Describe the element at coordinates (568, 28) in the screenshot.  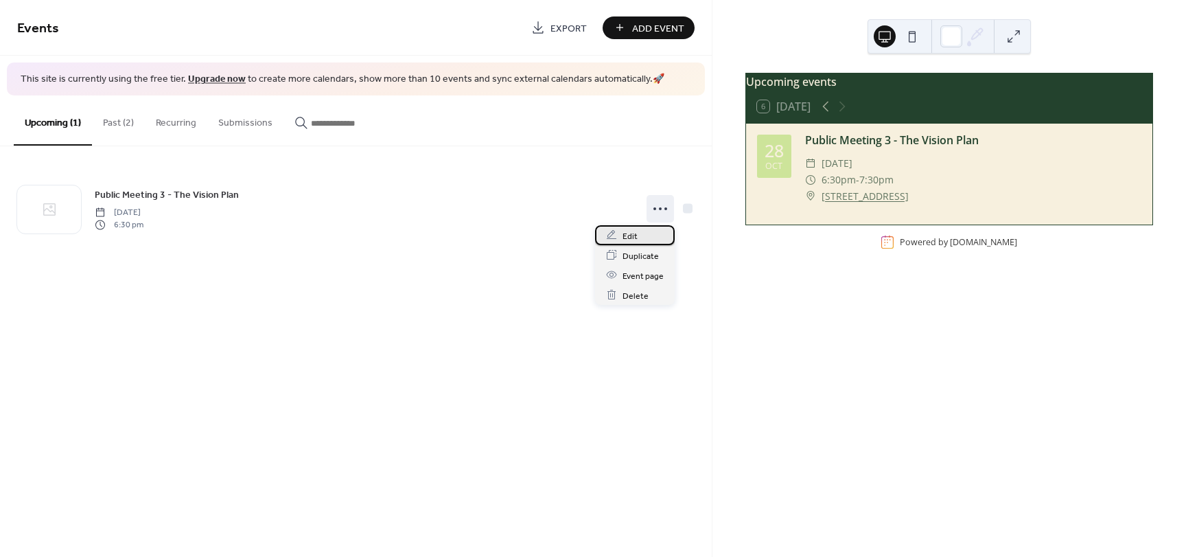
I see `span: Export` at that location.